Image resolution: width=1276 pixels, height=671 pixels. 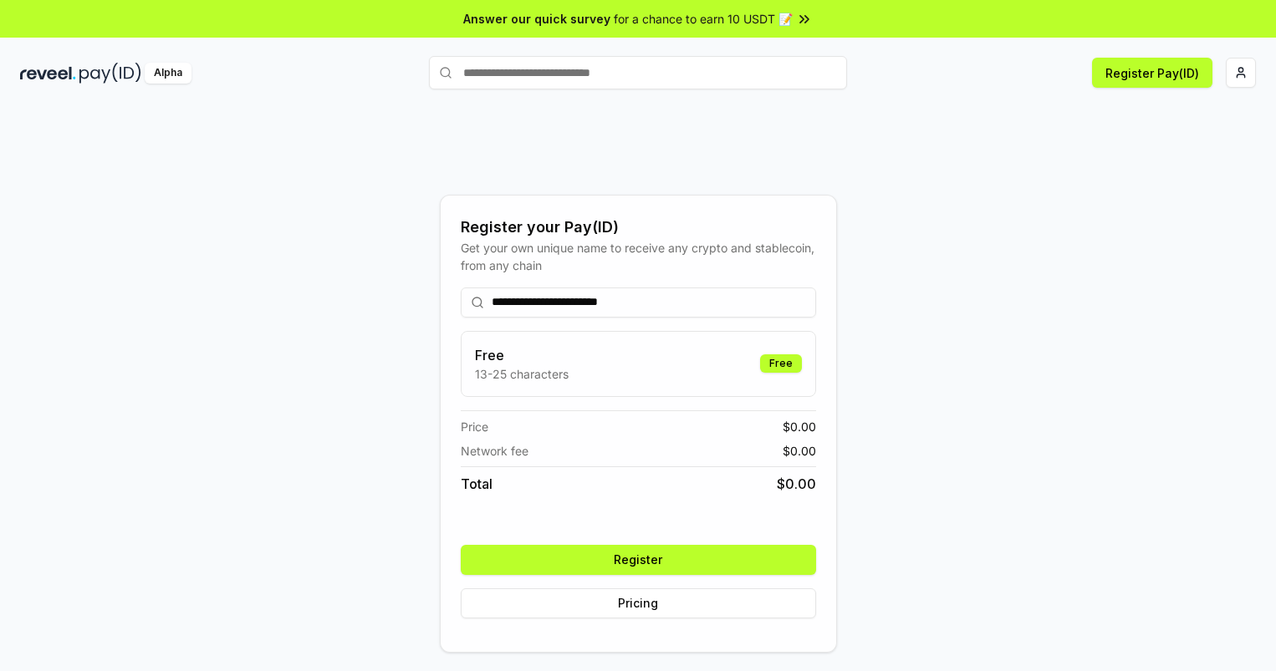 I want to click on div: Free, so click(x=781, y=364).